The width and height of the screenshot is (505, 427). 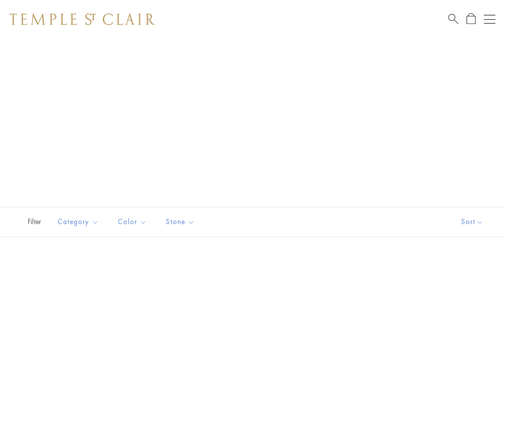 I want to click on button: Color, so click(x=132, y=222).